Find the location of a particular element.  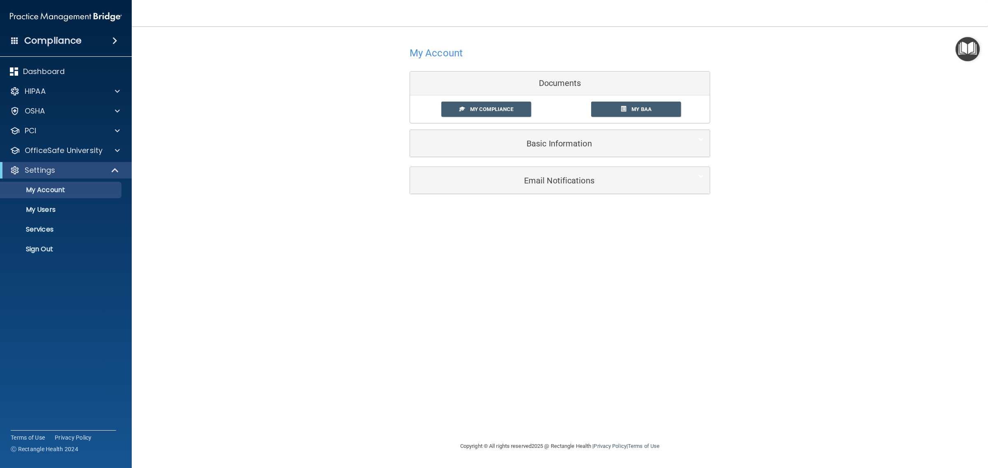

a: Dashboard is located at coordinates (65, 72).